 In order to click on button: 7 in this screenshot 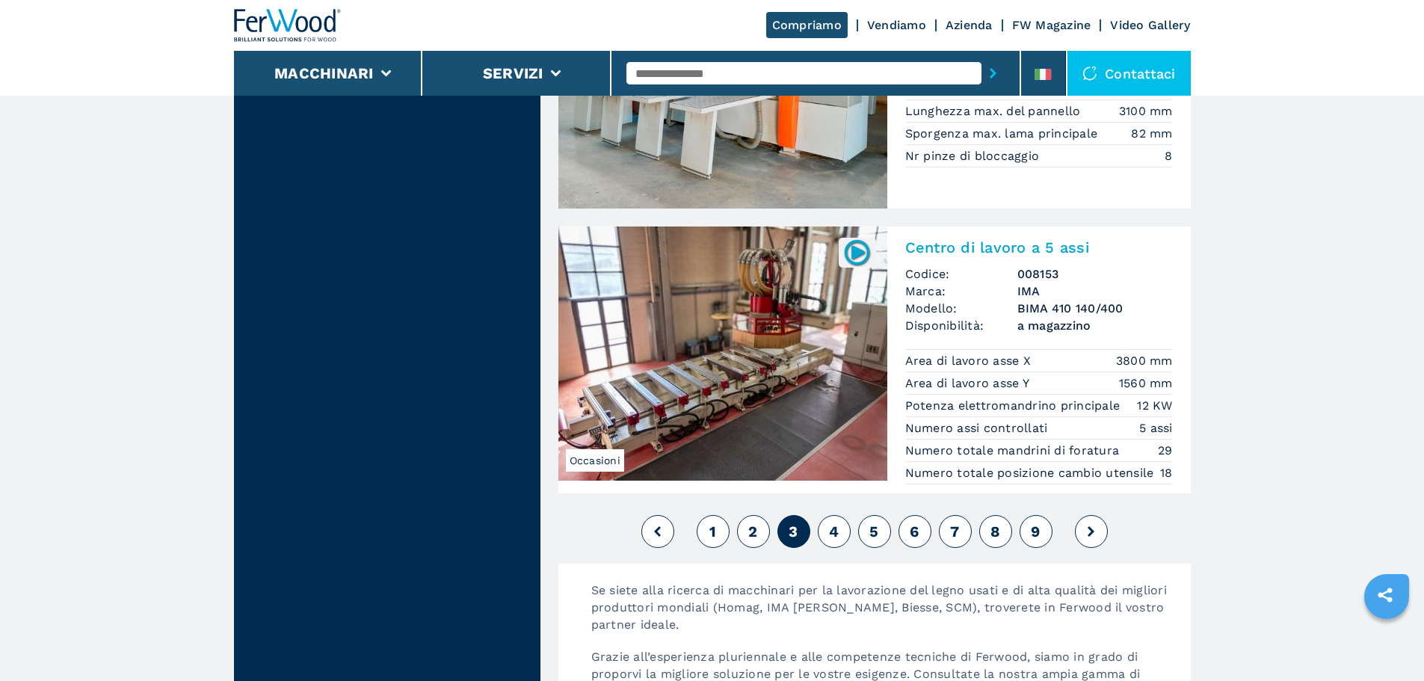, I will do `click(955, 531)`.